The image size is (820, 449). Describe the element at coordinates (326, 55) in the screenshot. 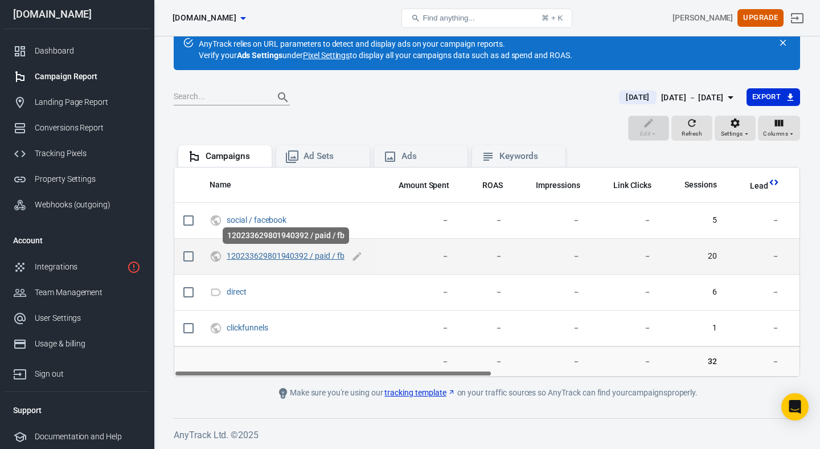

I see `a: Pixel Settings` at that location.